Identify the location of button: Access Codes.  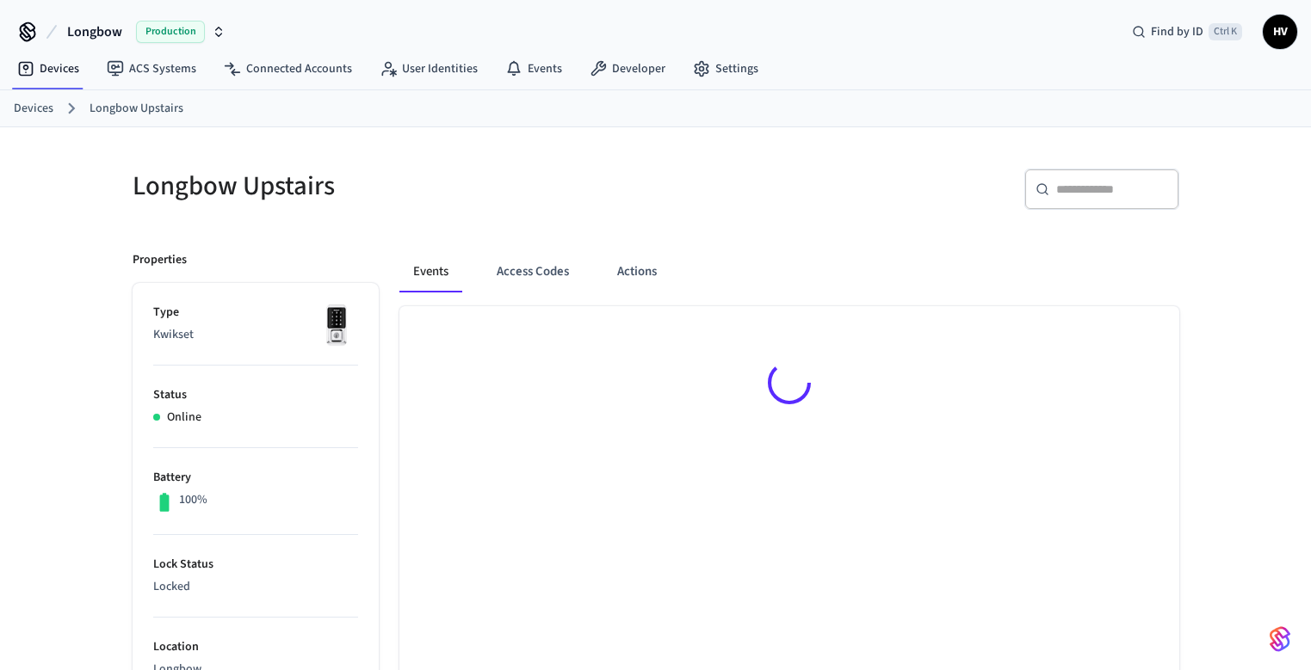
(533, 272).